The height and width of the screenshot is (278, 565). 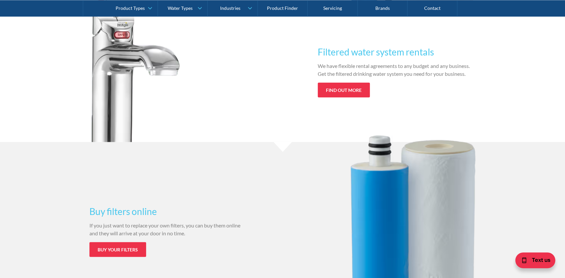 What do you see at coordinates (118, 249) in the screenshot?
I see `a: Buy your filters` at bounding box center [118, 249].